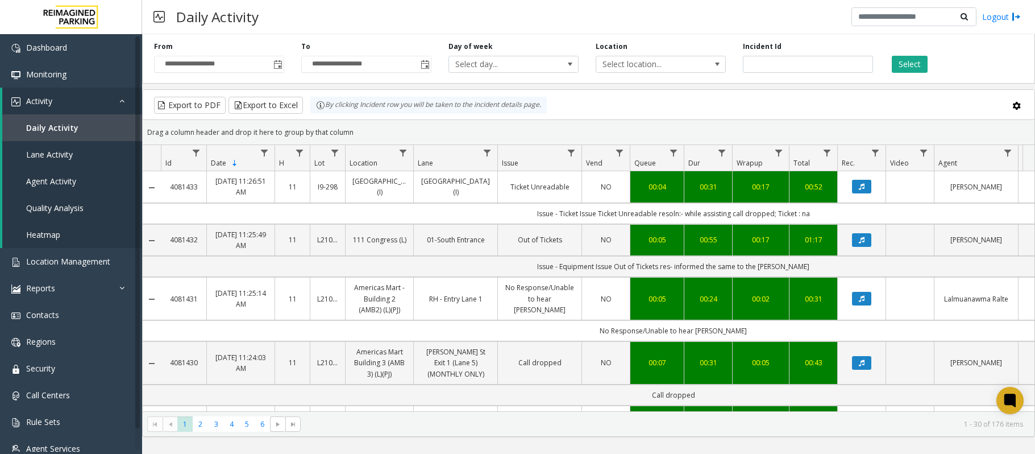  What do you see at coordinates (216, 423) in the screenshot?
I see `span: Page 3` at bounding box center [216, 423].